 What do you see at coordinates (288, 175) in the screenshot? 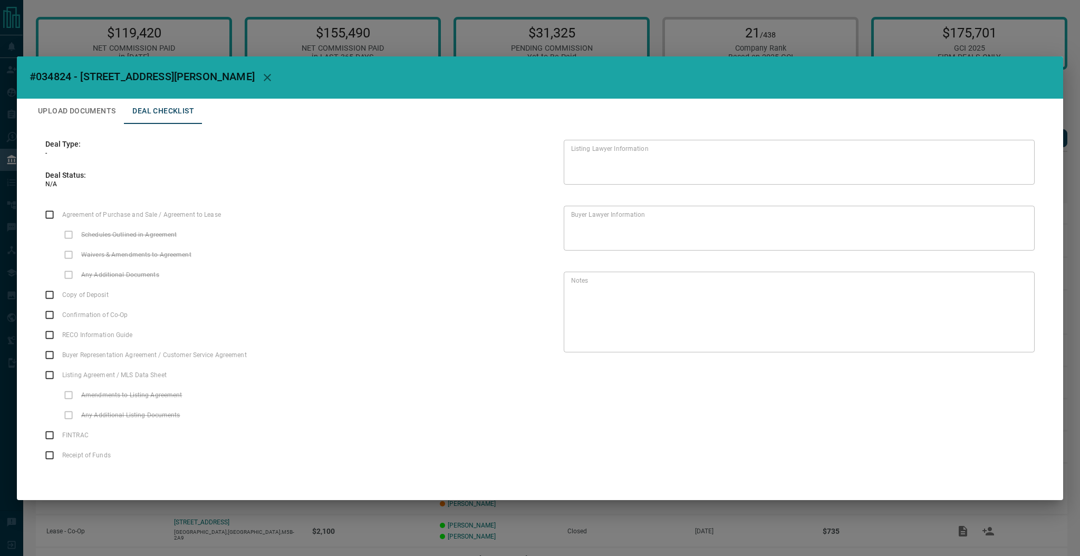
I see `span: Deal Status:` at bounding box center [288, 175].